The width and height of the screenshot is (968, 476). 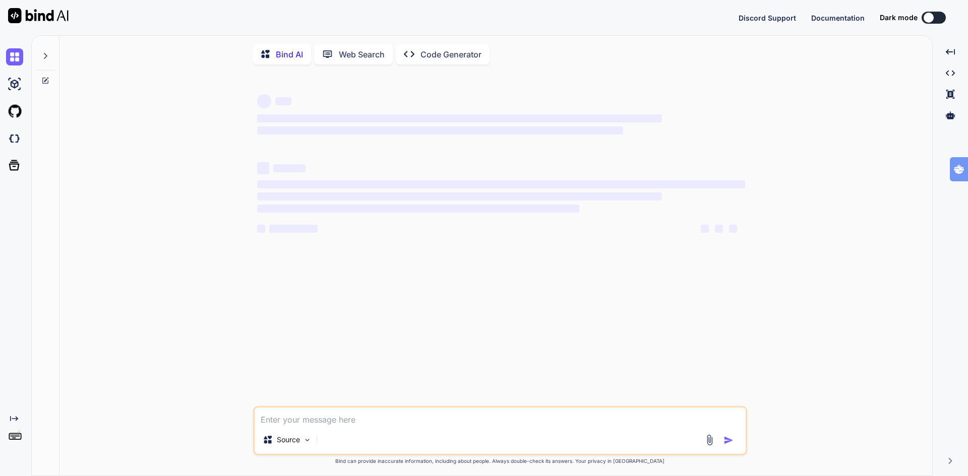 What do you see at coordinates (838, 18) in the screenshot?
I see `button: Documentation` at bounding box center [838, 18].